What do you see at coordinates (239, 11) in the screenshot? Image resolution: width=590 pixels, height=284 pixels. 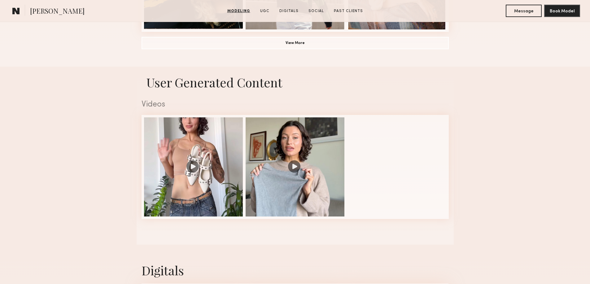 I see `a: Modeling` at bounding box center [239, 11].